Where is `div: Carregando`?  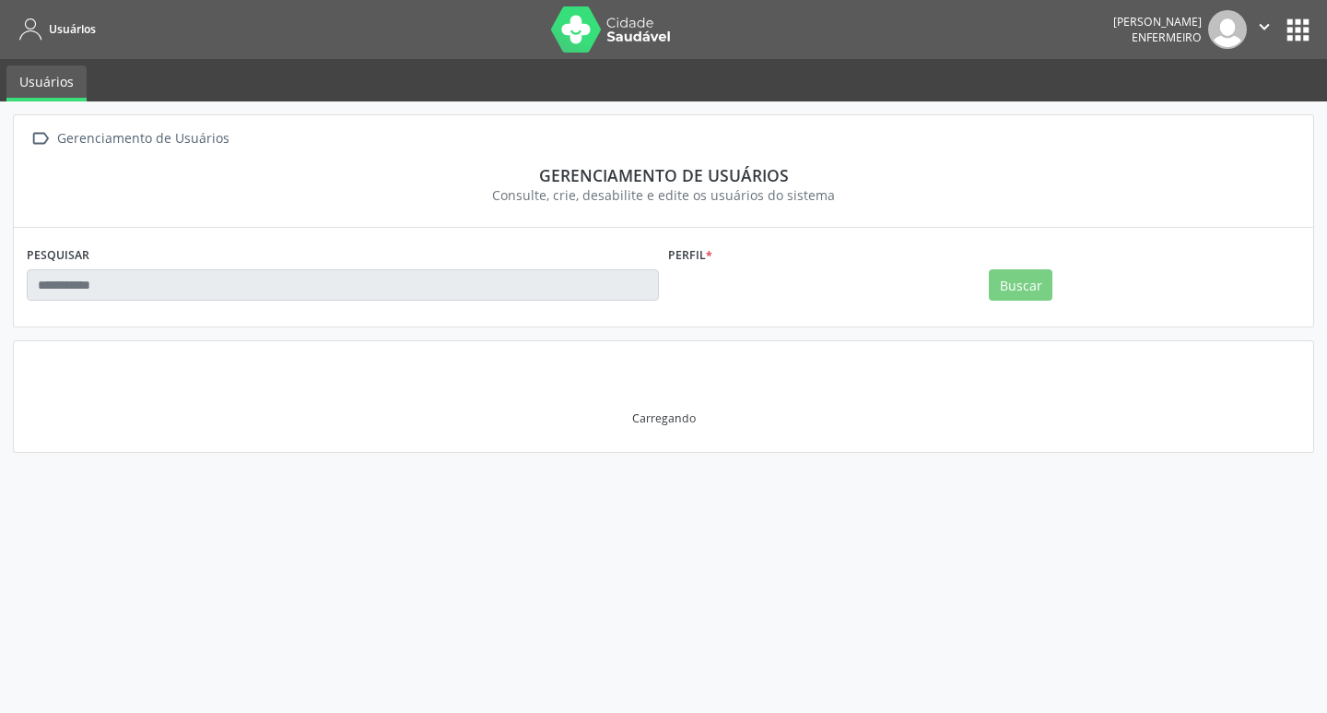 div: Carregando is located at coordinates (664, 418).